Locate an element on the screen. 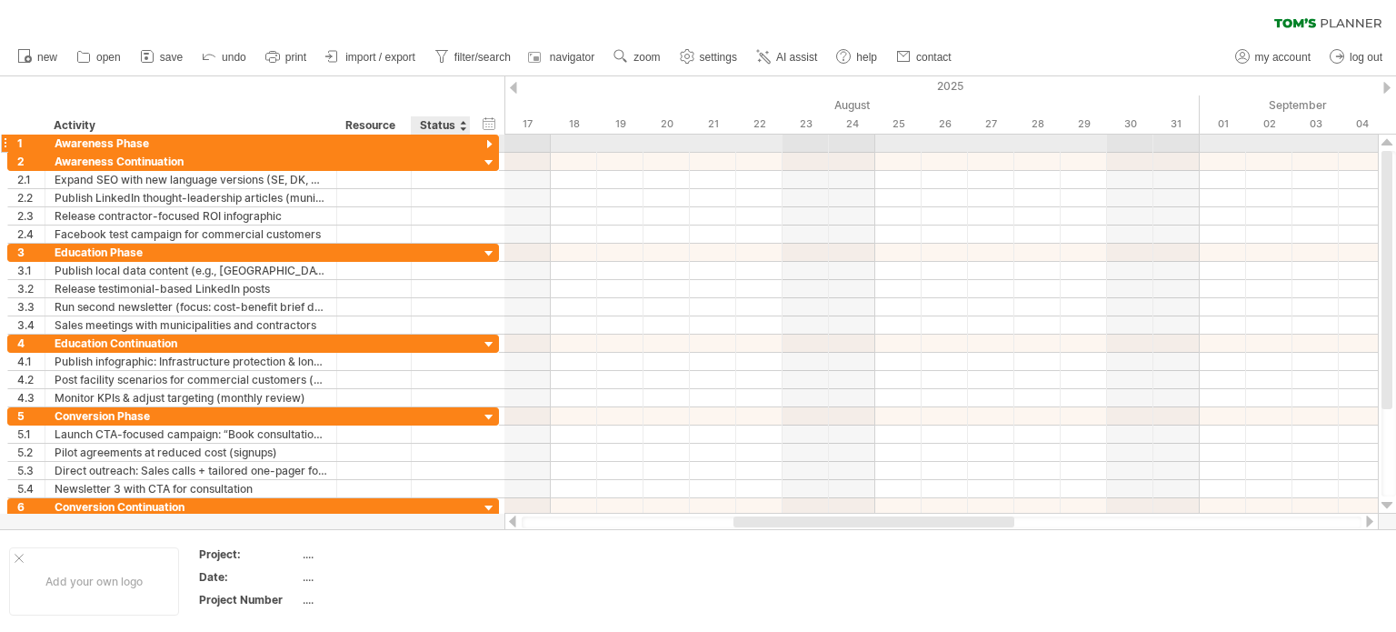 The width and height of the screenshot is (1396, 632). div: Add your own logo is located at coordinates (94, 581).